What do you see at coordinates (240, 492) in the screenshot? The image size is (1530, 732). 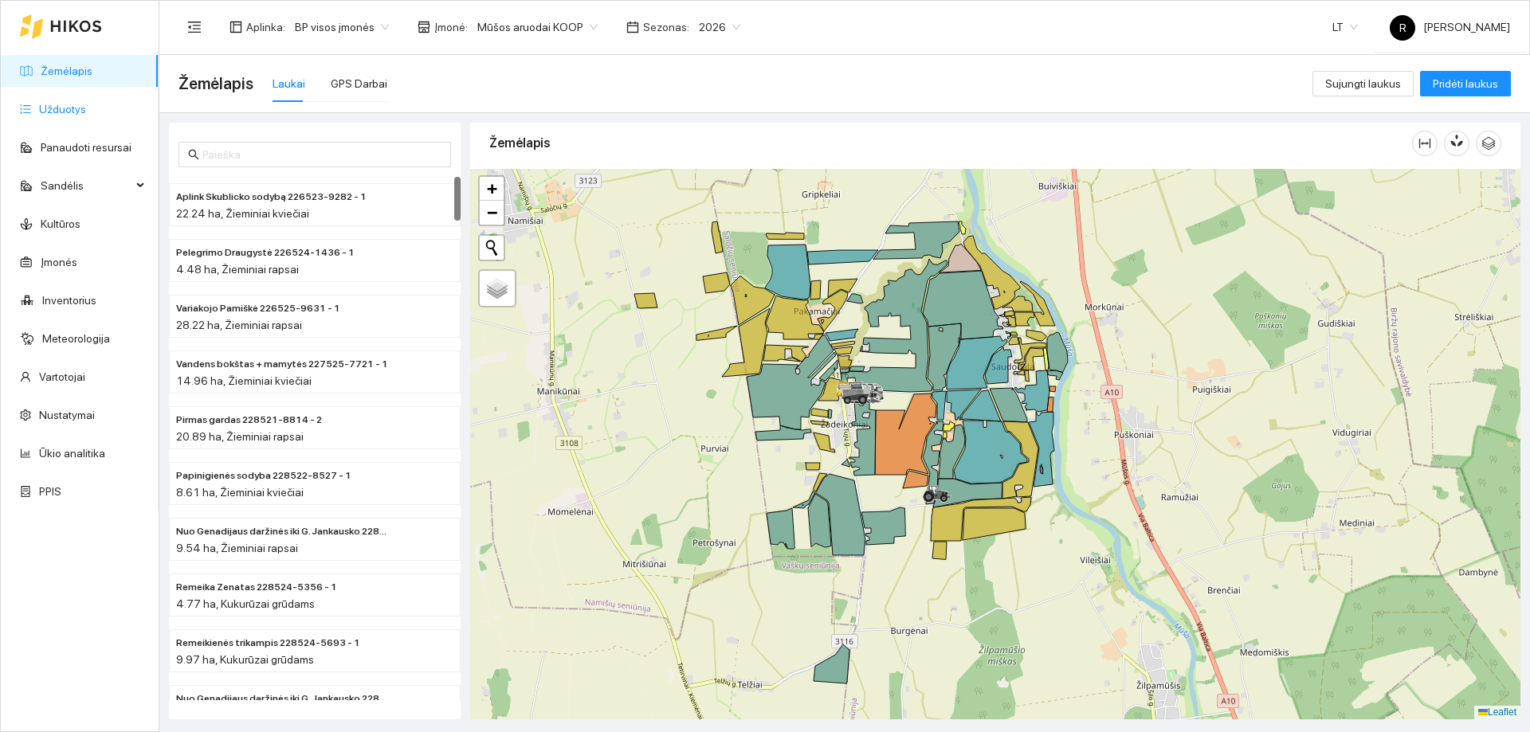 I see `span: 8.61 ha, Žieminiai kviečiai` at bounding box center [240, 492].